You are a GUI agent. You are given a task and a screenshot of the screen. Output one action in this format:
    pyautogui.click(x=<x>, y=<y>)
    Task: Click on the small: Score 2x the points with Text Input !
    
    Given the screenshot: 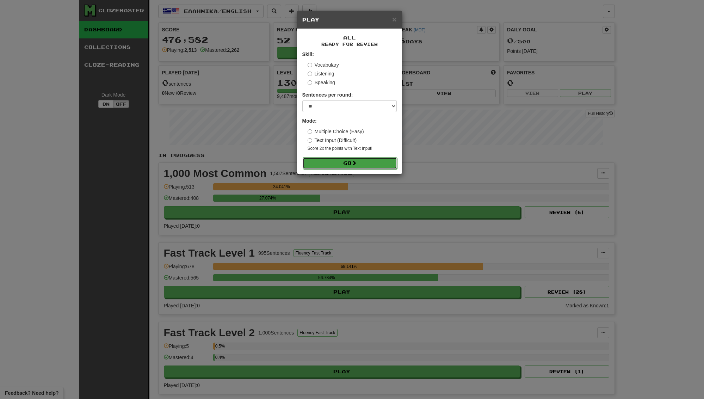 What is the action you would take?
    pyautogui.click(x=352, y=148)
    